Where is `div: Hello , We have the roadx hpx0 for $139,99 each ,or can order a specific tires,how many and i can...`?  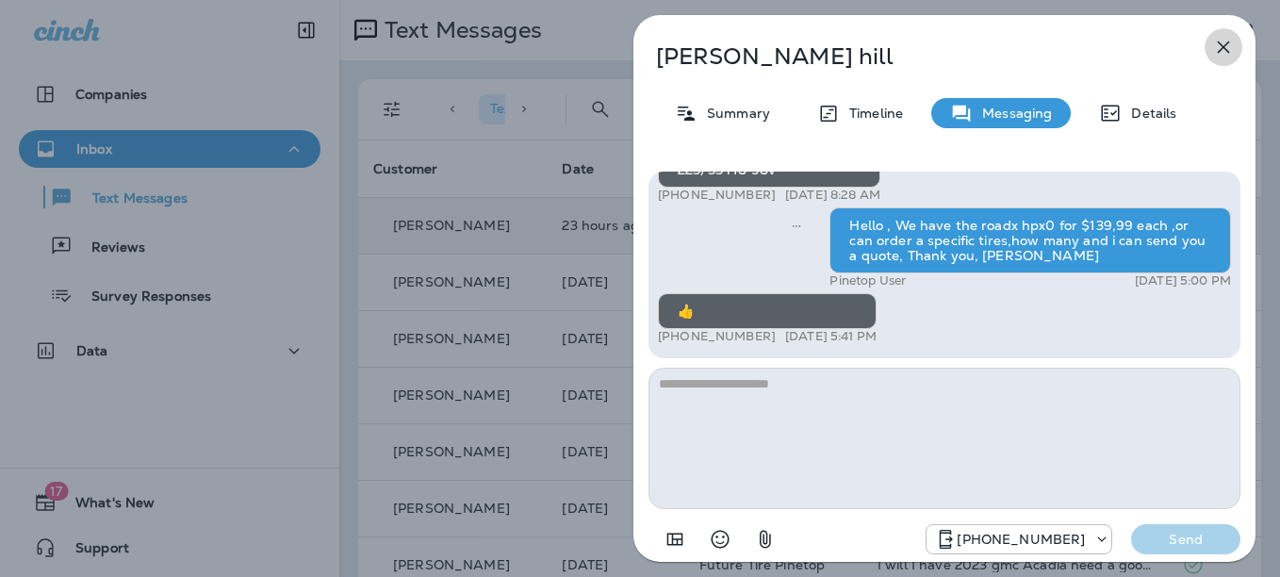 div: Hello , We have the roadx hpx0 for $139,99 each ,or can order a specific tires,how many and i can... is located at coordinates (1030, 240).